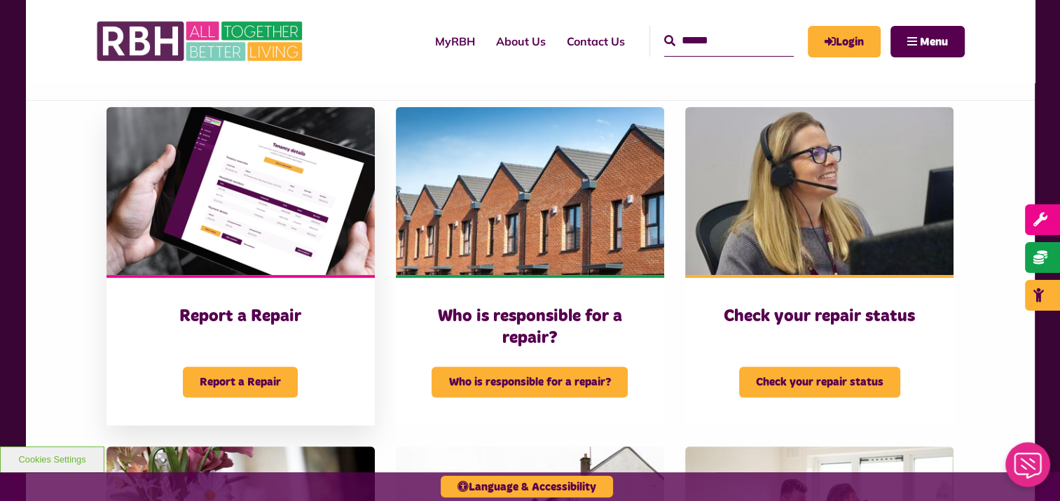 The height and width of the screenshot is (501, 1060). What do you see at coordinates (595, 41) in the screenshot?
I see `a: Contact Us` at bounding box center [595, 41].